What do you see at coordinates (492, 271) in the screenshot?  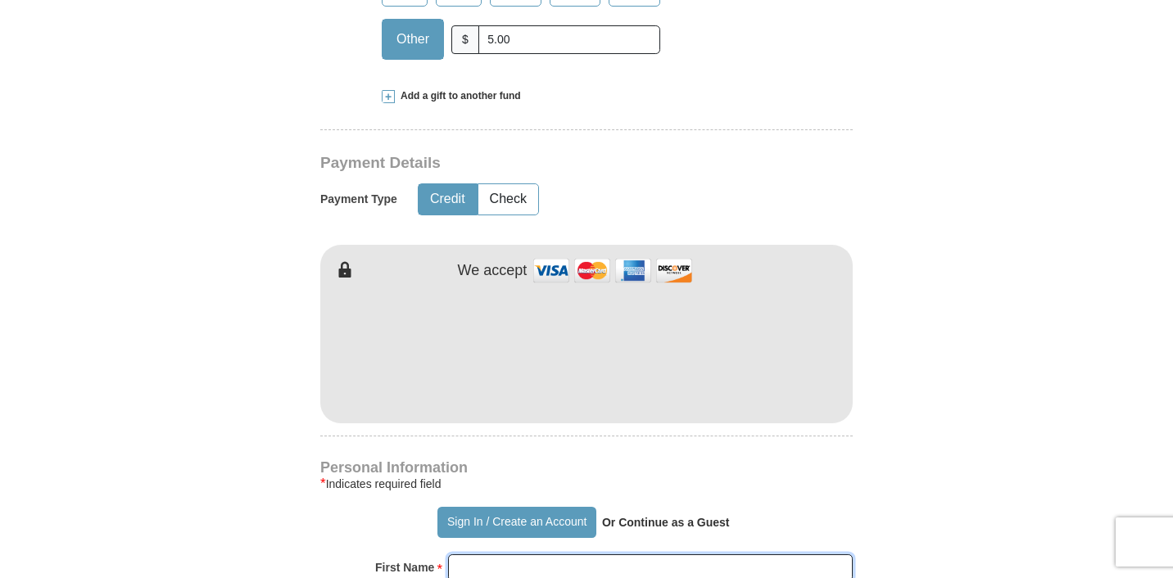 I see `h4: We accept` at bounding box center [492, 271].